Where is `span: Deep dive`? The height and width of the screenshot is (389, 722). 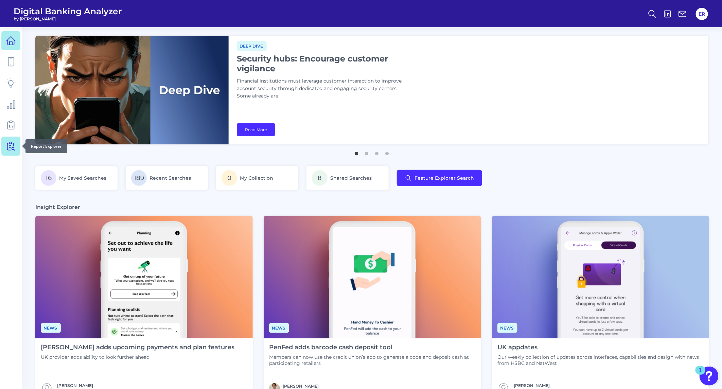 span: Deep dive is located at coordinates (252, 46).